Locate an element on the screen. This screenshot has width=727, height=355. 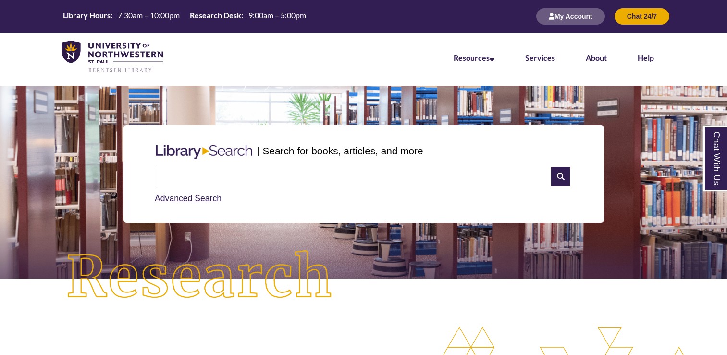
p: | Search for books, articles, and more is located at coordinates (340, 150).